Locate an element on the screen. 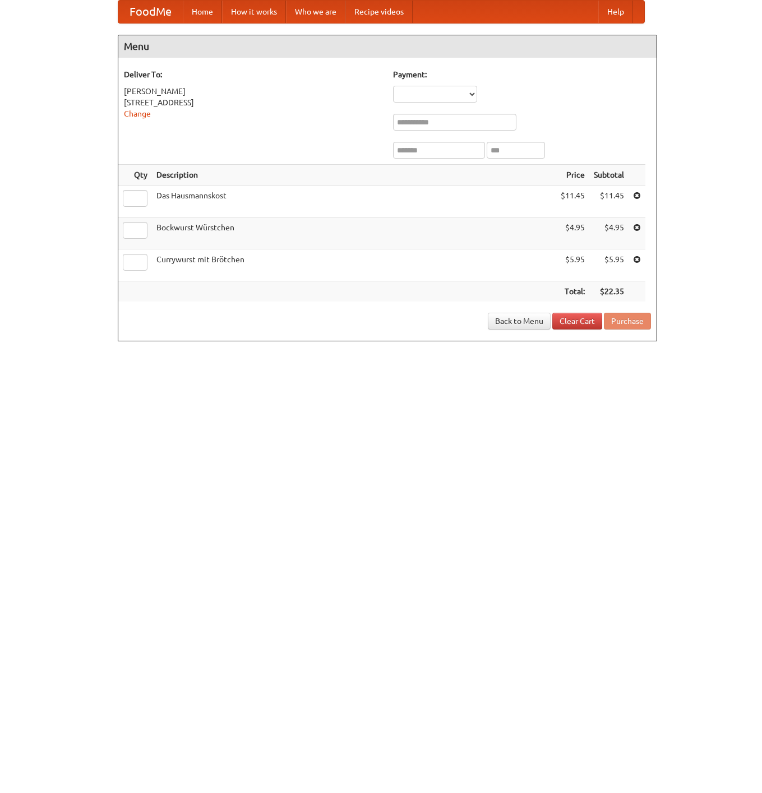  th: Subtotal is located at coordinates (609, 175).